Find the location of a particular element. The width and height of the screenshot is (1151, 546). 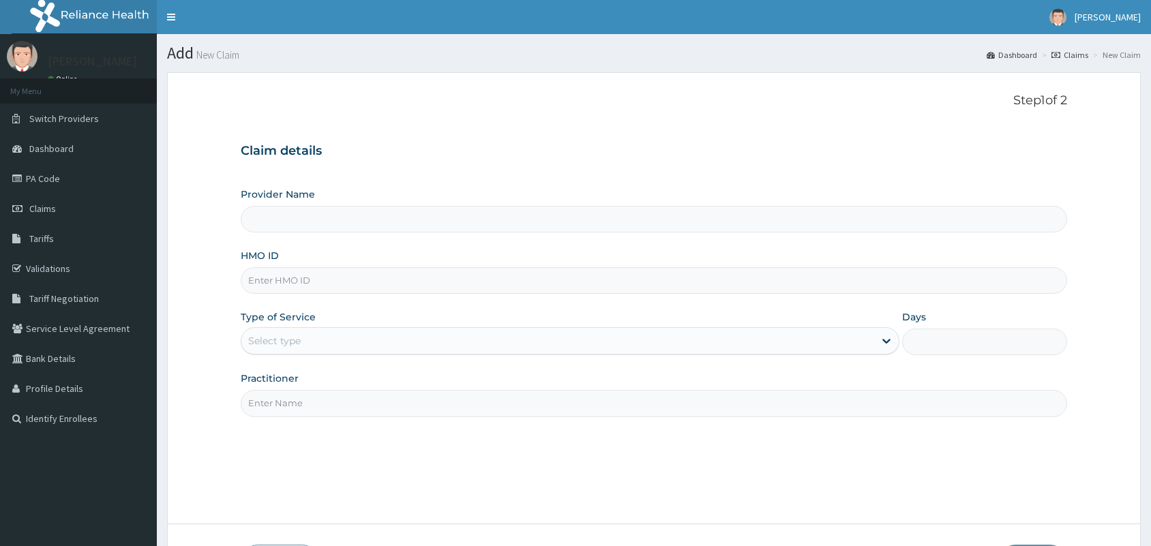

li: New Claim is located at coordinates (1115, 55).